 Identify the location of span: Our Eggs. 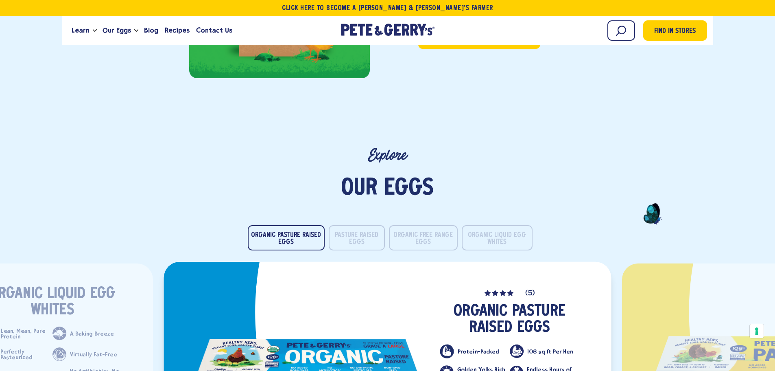
(117, 30).